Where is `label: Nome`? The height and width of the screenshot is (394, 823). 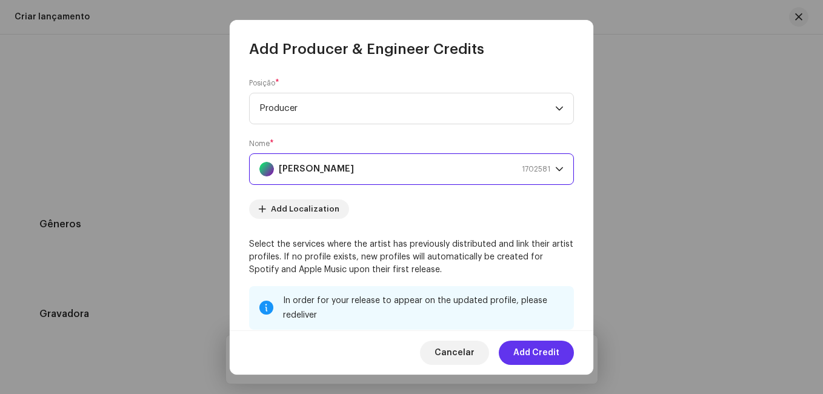 label: Nome is located at coordinates (261, 144).